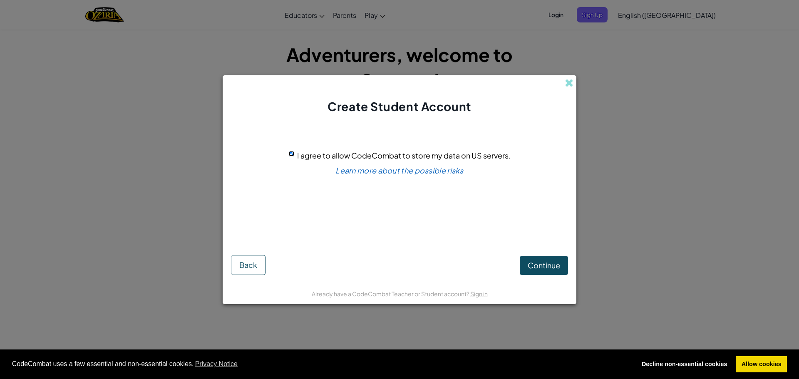 The image size is (799, 379). Describe the element at coordinates (321, 364) in the screenshot. I see `span: CodeCombat uses a few essential and non-essential cookies.` at that location.